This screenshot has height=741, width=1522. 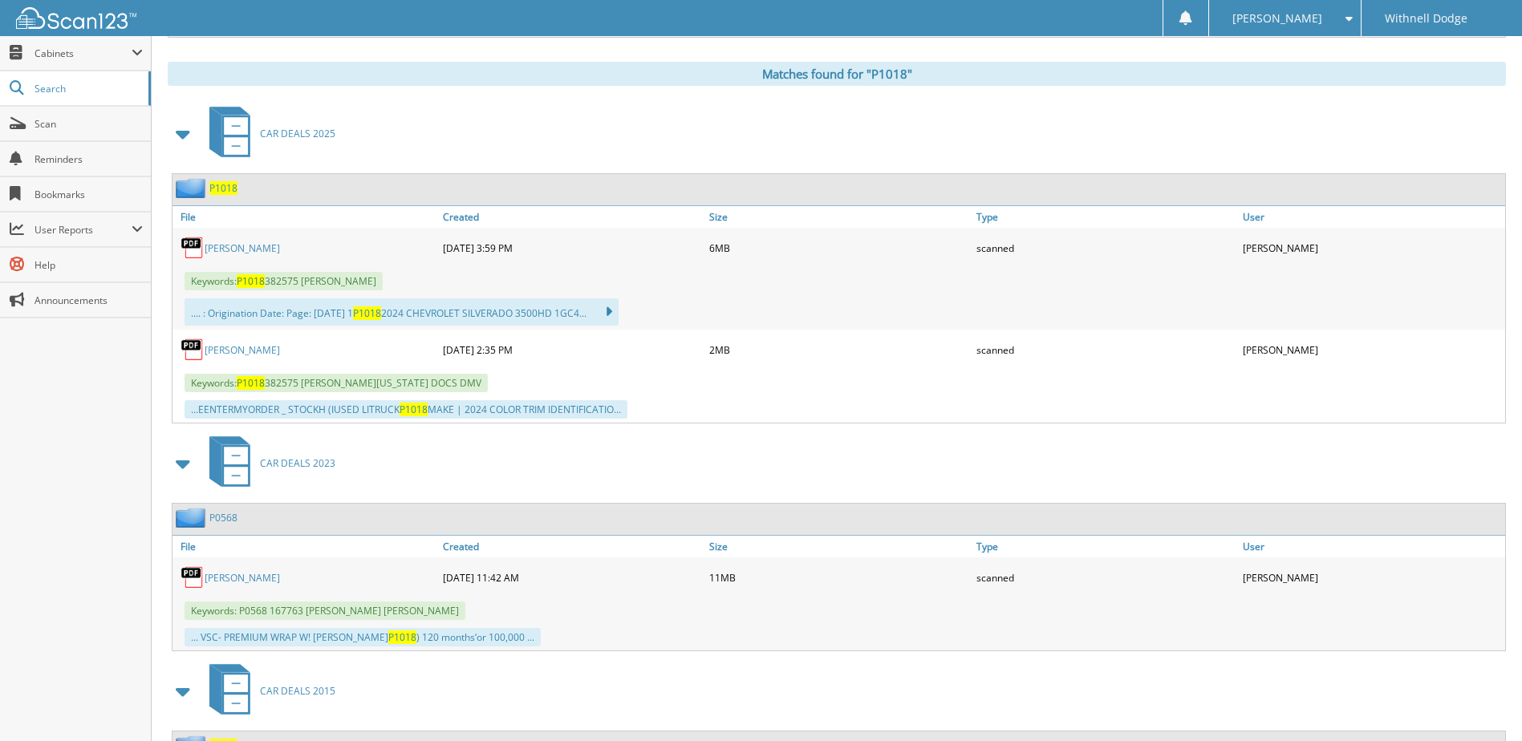 What do you see at coordinates (88, 194) in the screenshot?
I see `span: Bookmarks` at bounding box center [88, 194].